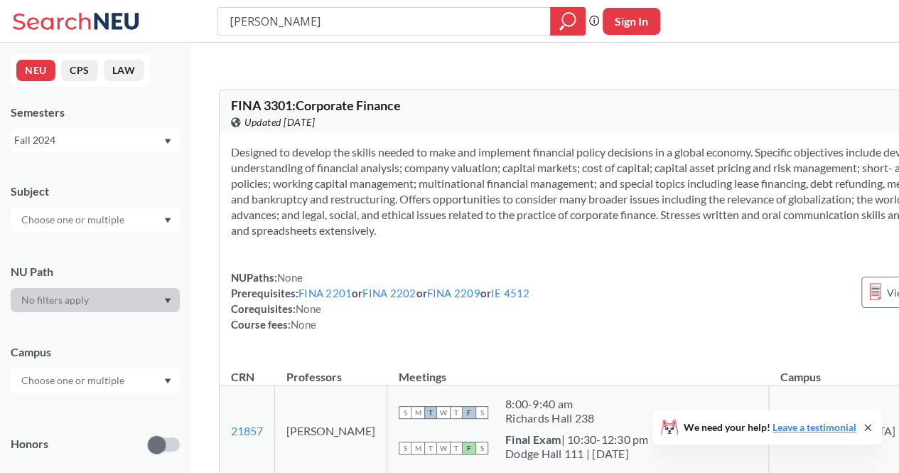  What do you see at coordinates (88, 140) in the screenshot?
I see `div: Fall 2024` at bounding box center [88, 140].